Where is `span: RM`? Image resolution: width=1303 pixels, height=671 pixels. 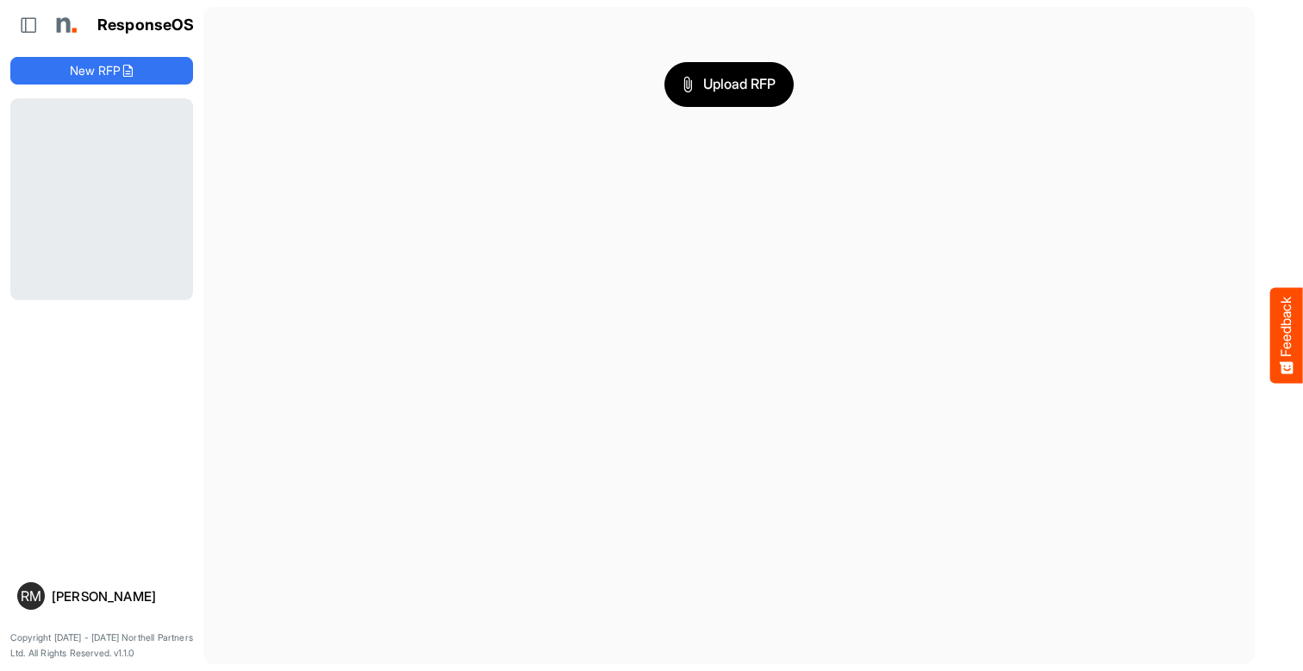
span: RM is located at coordinates (31, 596).